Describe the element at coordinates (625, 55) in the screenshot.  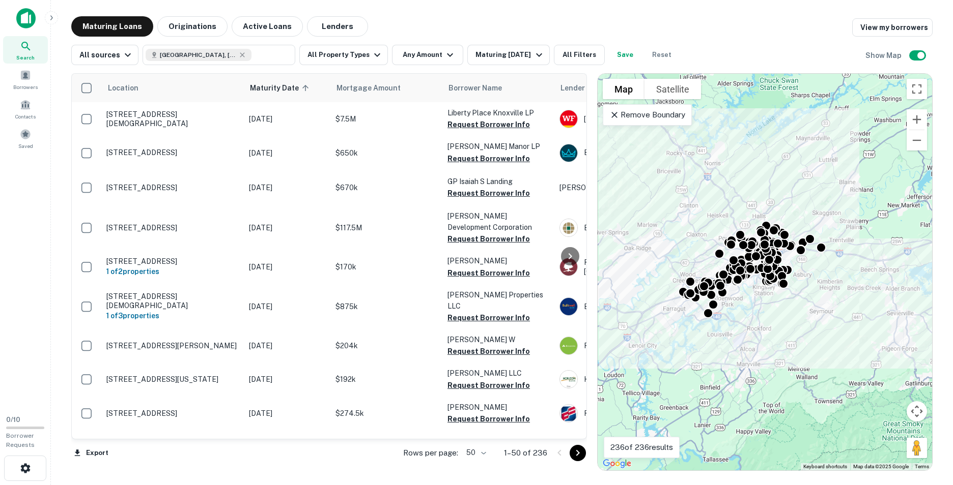
I see `button: Save your search to get updates of matches that match your search criteria.` at that location.